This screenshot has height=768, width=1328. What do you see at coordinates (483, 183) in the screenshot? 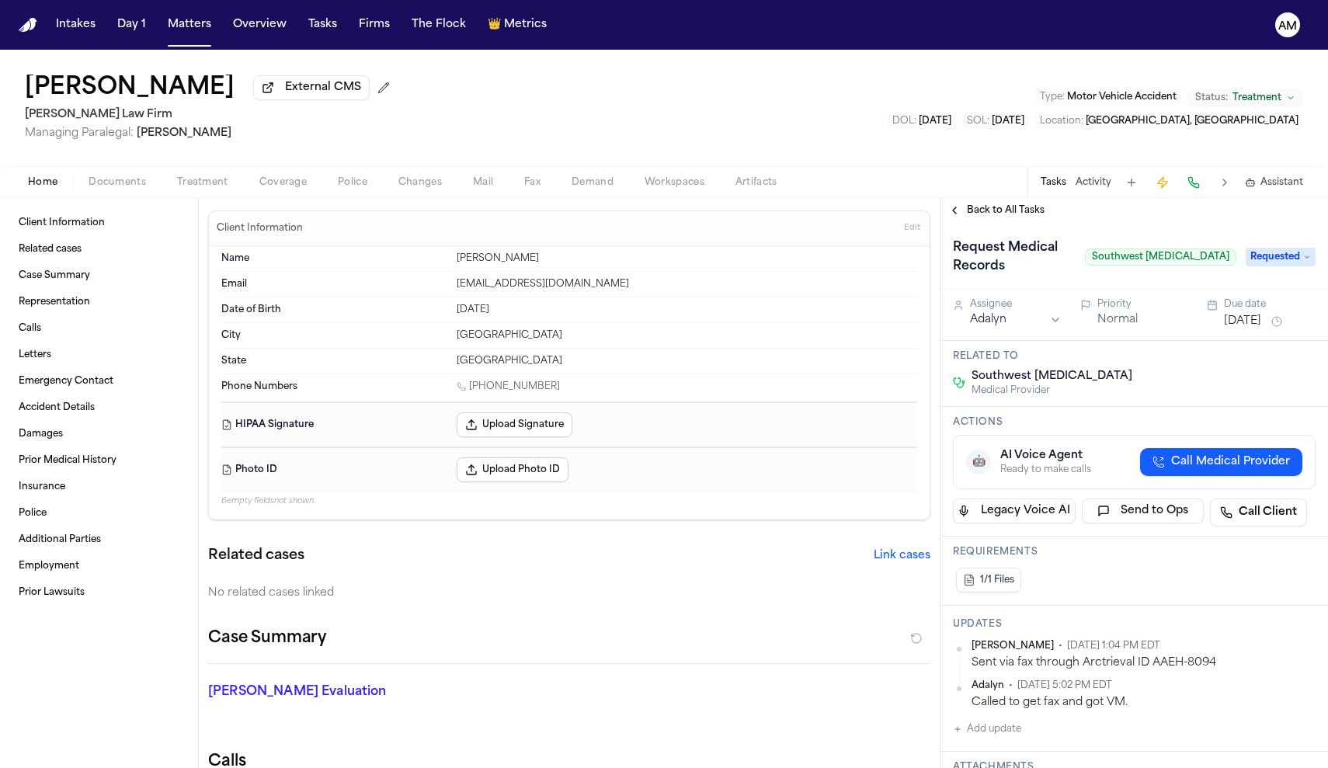
I see `span: Mail` at bounding box center [483, 183].